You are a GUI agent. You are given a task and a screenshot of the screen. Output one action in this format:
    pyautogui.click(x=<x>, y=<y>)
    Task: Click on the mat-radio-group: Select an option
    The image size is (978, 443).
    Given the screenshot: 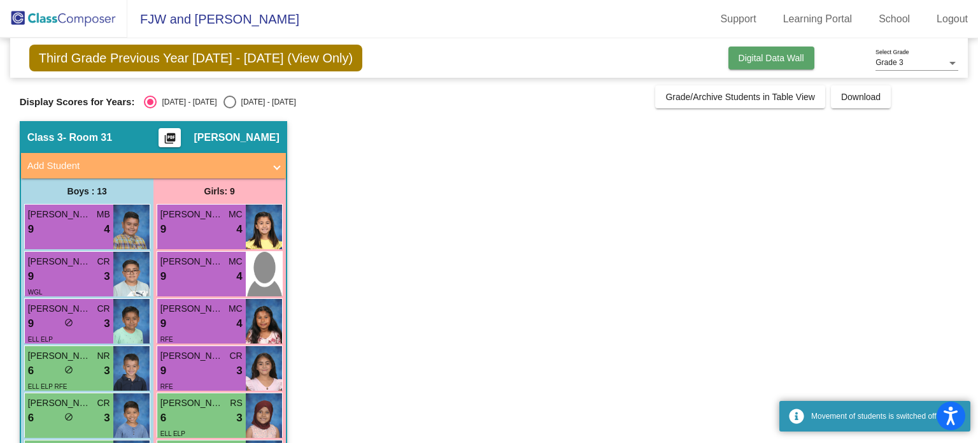 What is the action you would take?
    pyautogui.click(x=220, y=102)
    